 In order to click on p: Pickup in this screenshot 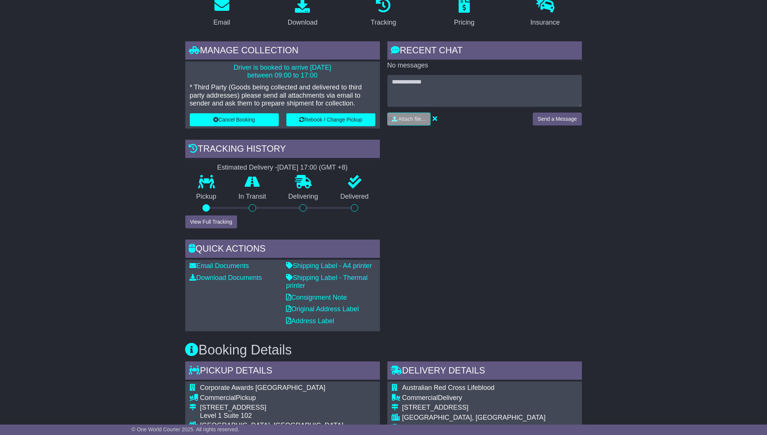, I will do `click(207, 197)`.